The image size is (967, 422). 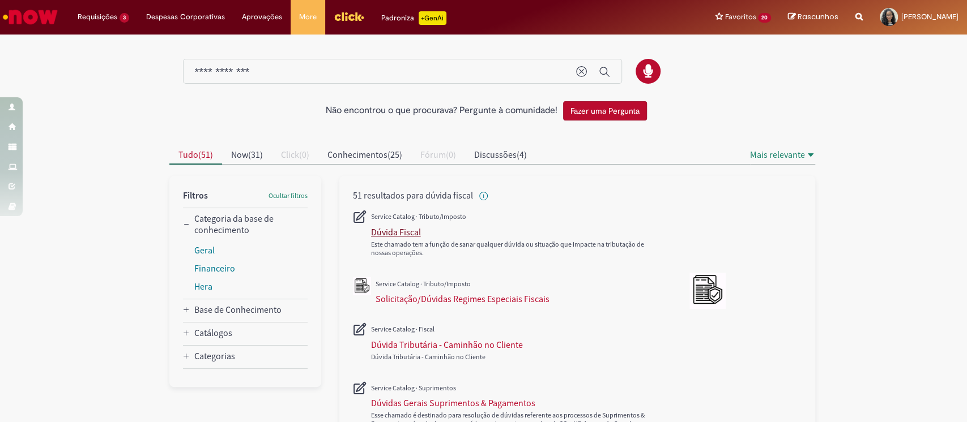 What do you see at coordinates (740, 17) in the screenshot?
I see `span: Favoritos` at bounding box center [740, 17].